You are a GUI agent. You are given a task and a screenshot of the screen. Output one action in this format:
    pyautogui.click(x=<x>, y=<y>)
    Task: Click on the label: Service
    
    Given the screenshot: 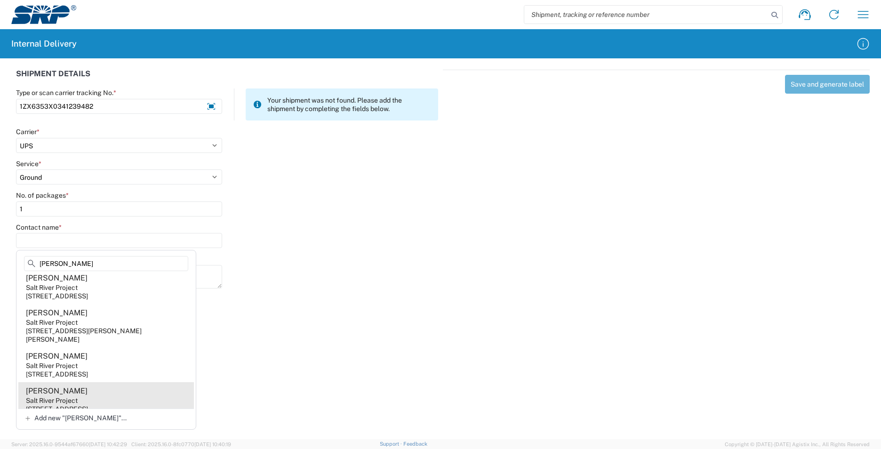 What is the action you would take?
    pyautogui.click(x=29, y=164)
    